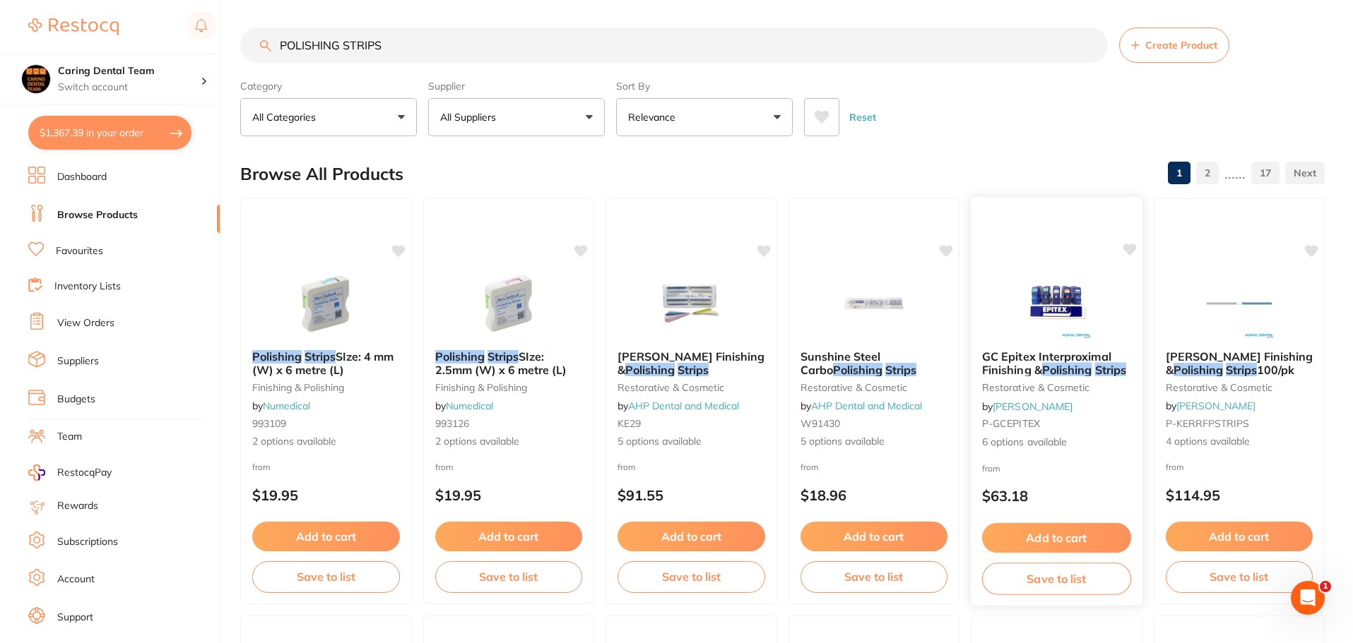 The height and width of the screenshot is (643, 1353). What do you see at coordinates (73, 27) in the screenshot?
I see `a: Restocq Logo` at bounding box center [73, 27].